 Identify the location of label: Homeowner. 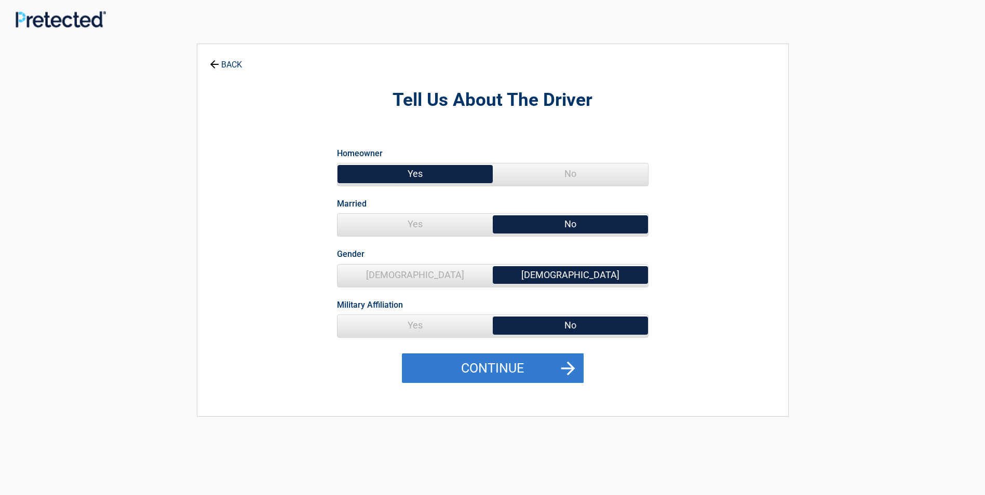
(360, 153).